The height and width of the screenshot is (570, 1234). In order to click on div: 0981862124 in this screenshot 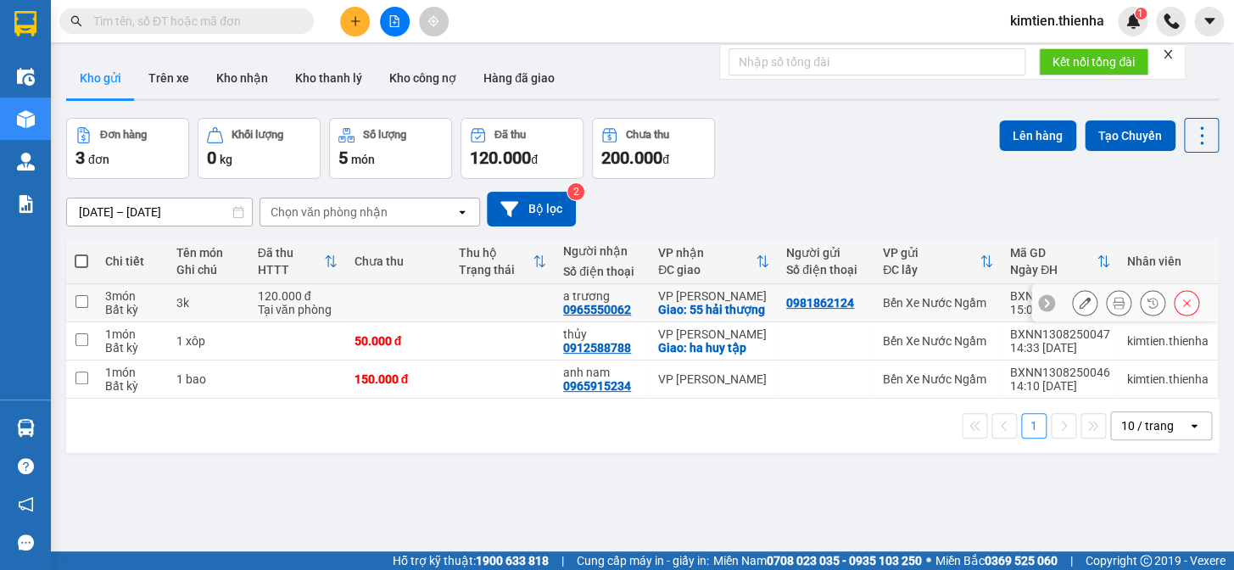, I will do `click(820, 303)`.